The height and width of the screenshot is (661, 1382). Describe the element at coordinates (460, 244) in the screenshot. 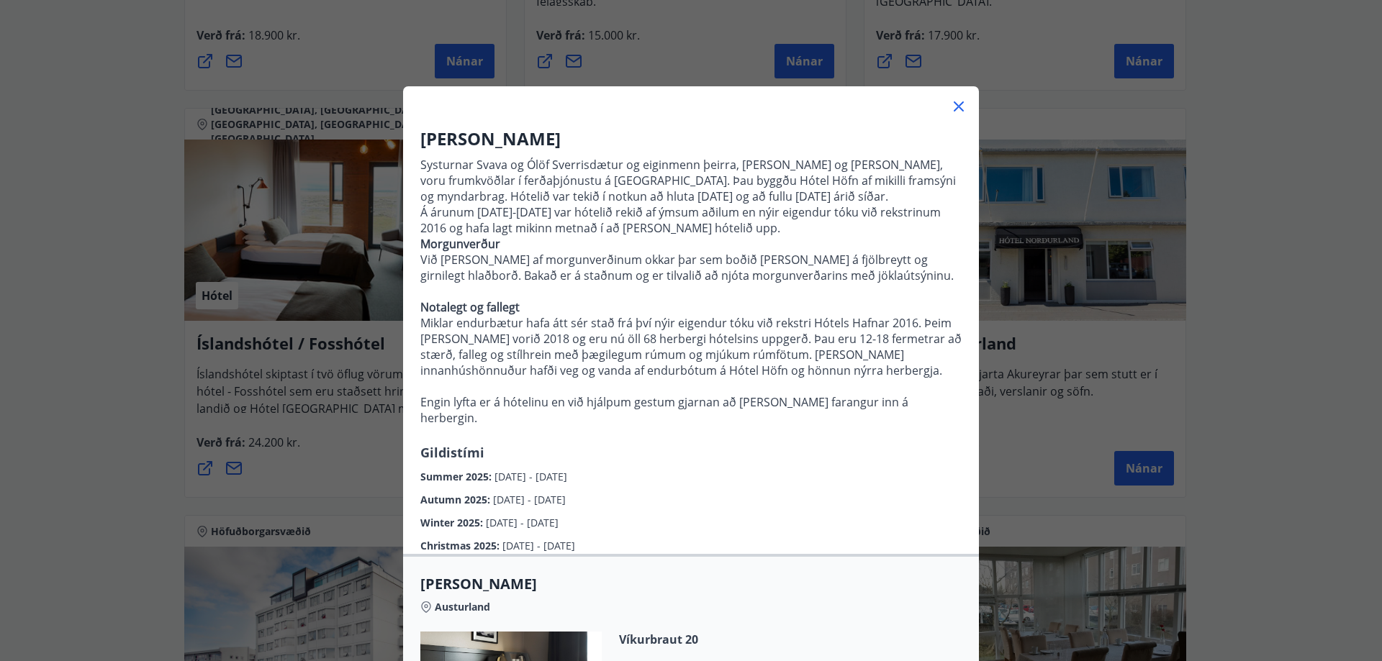

I see `strong: Morgunverður` at that location.